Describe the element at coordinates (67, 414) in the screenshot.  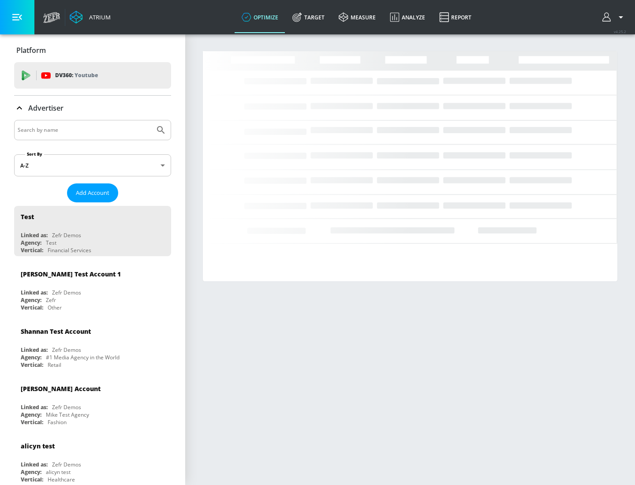
I see `div: Mike Test Agency` at that location.